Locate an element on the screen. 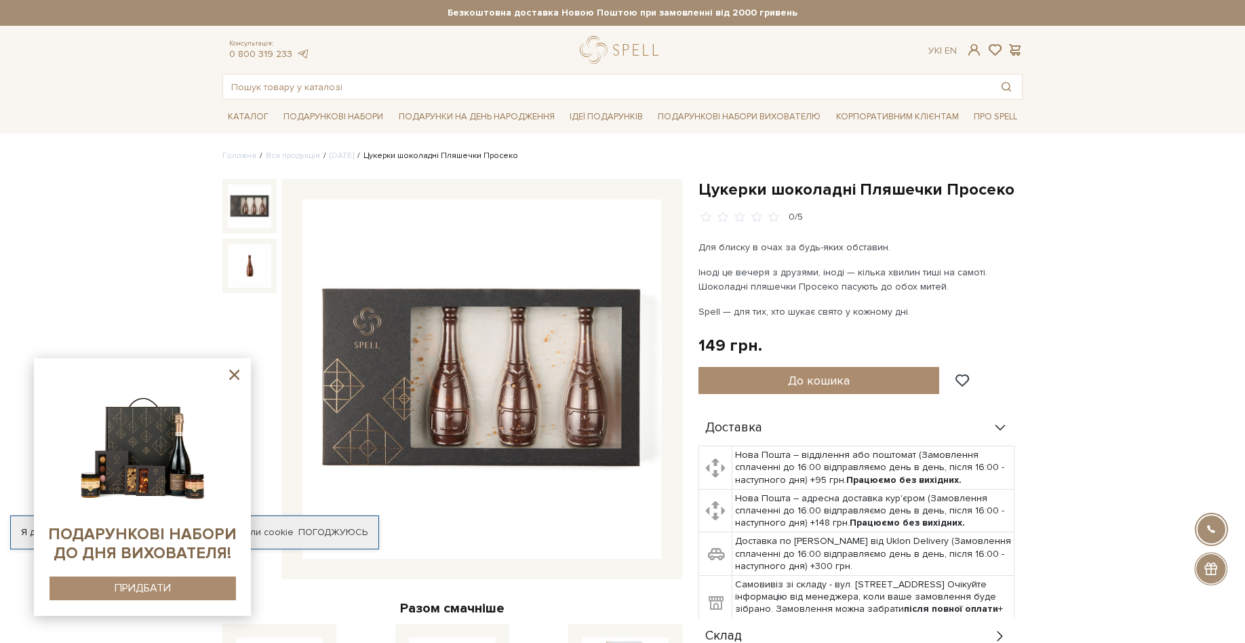 The height and width of the screenshot is (643, 1245). a: Головна is located at coordinates (239, 155).